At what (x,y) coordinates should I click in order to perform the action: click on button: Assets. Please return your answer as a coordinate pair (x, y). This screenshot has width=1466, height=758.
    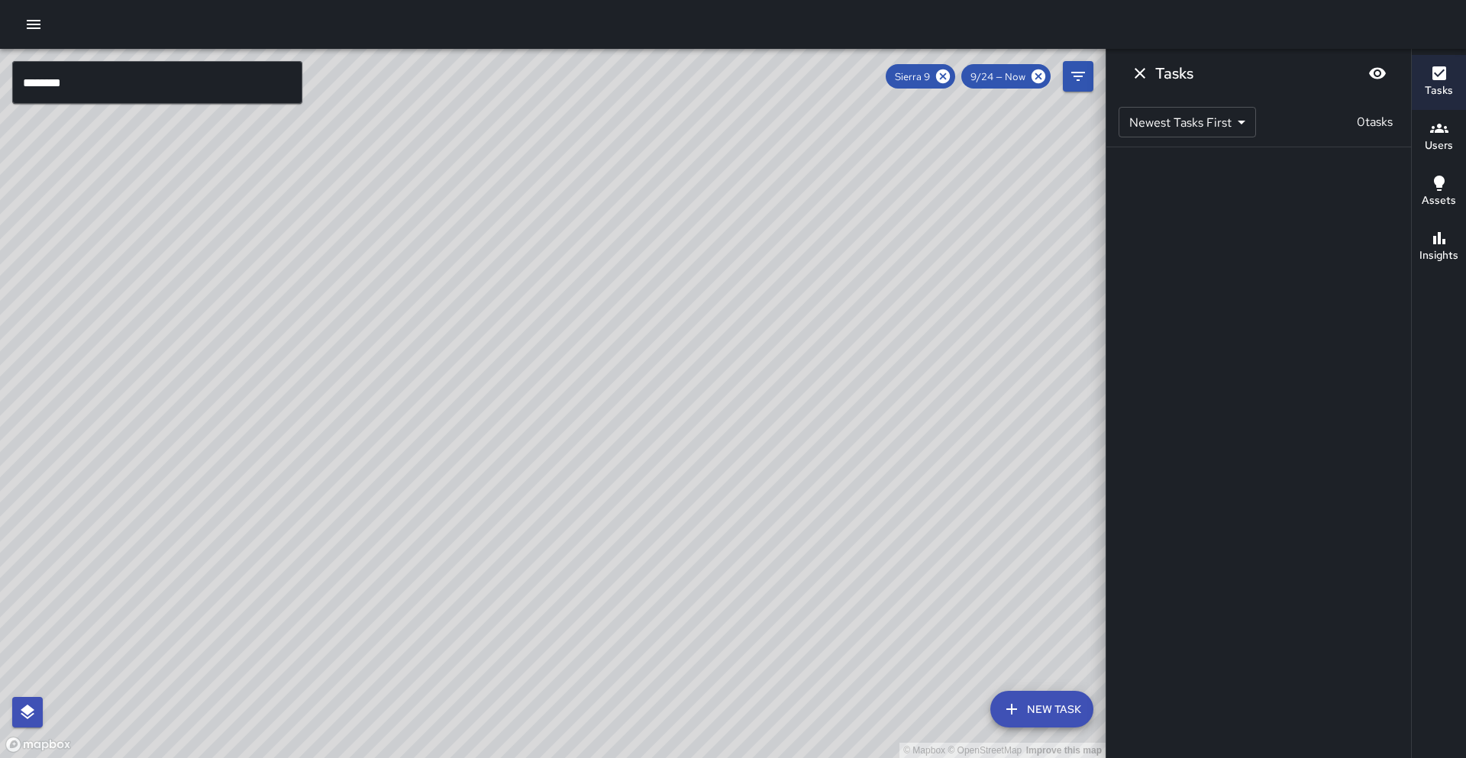
    Looking at the image, I should click on (1438, 192).